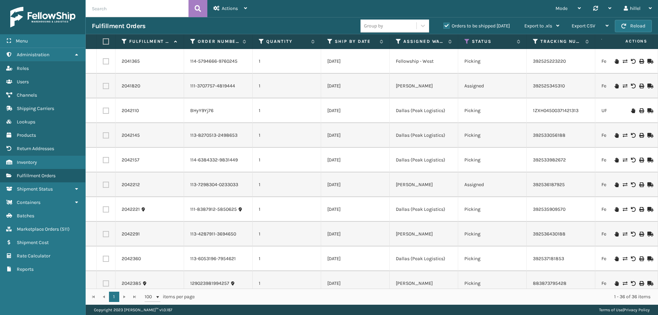  I want to click on a: 392536187925, so click(549, 184).